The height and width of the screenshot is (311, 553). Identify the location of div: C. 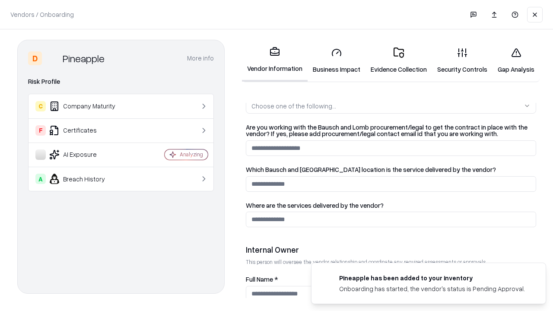
(41, 106).